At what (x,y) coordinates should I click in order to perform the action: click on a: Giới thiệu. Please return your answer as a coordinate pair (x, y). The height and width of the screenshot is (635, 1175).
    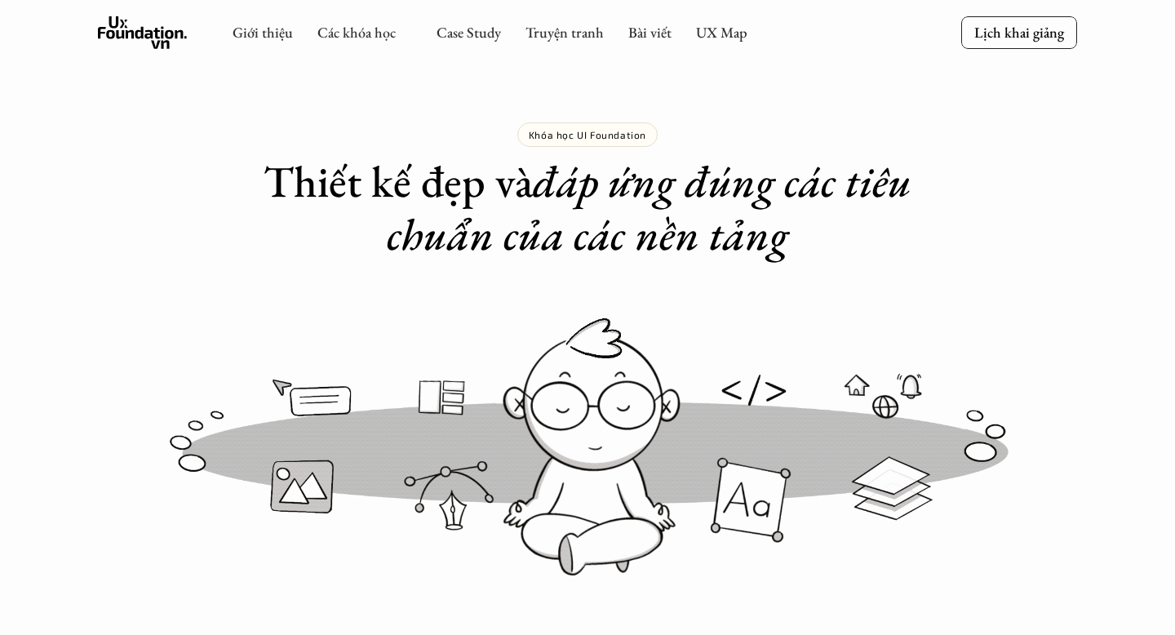
    Looking at the image, I should click on (263, 32).